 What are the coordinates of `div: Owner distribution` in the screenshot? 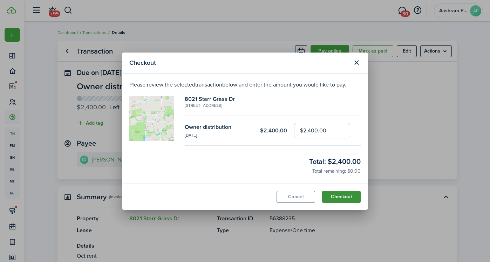 It's located at (218, 127).